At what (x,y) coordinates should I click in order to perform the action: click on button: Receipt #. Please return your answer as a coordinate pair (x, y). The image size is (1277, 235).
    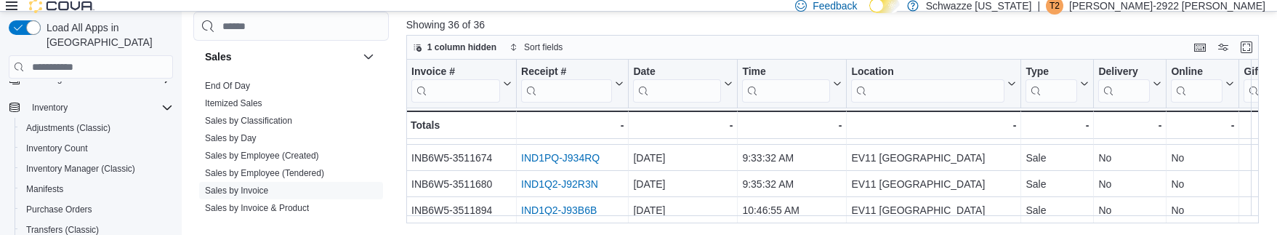
    Looking at the image, I should click on (572, 84).